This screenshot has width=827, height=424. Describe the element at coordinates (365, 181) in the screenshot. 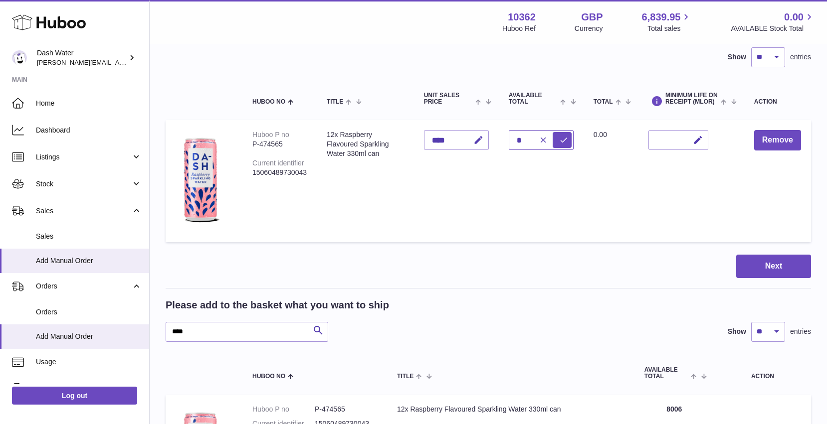

I see `td: 12x Raspberry Flavoured Sparkling Water 330ml can` at that location.